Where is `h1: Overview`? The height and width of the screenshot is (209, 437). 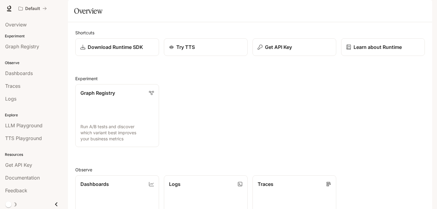
h1: Overview is located at coordinates (88, 11).